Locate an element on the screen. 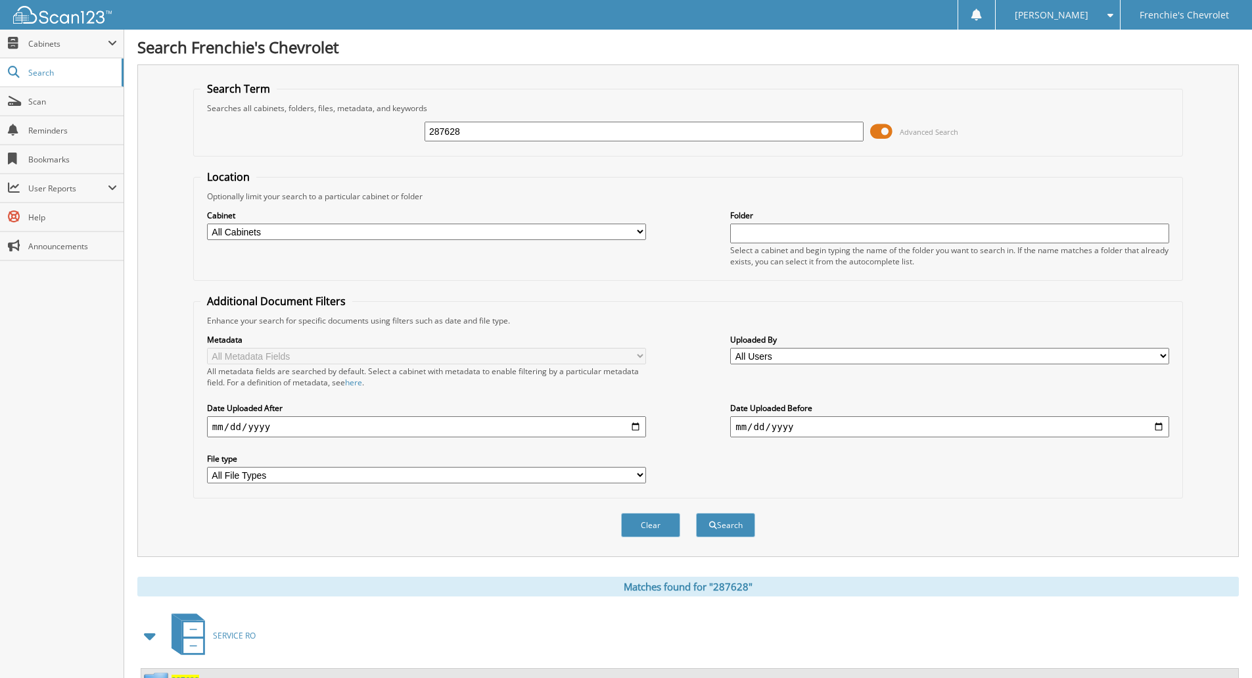  span: Help is located at coordinates (72, 217).